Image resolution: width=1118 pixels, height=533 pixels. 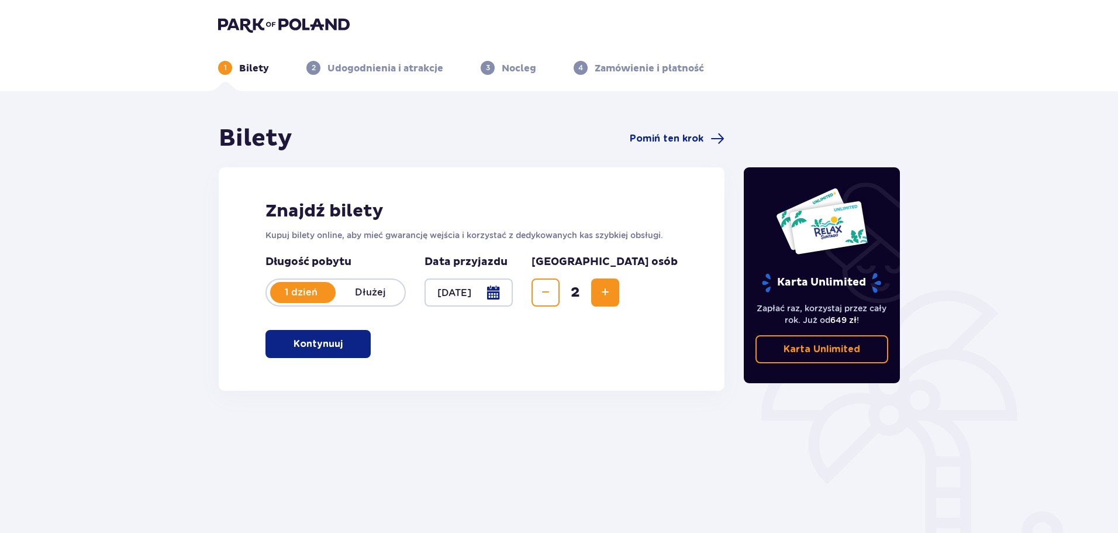 What do you see at coordinates (822, 221) in the screenshot?
I see `img: Dwie karty całoroczne do Suntago z napisem 'UNLIMITED RELAX', na białym tle z tropikalnymi liśćmi...` at bounding box center [822, 221].